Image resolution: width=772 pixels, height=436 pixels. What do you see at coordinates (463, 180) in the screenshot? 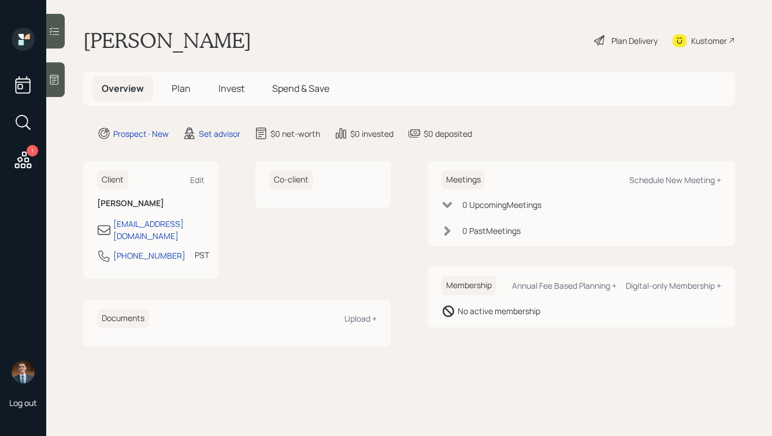
I see `h6: Meetings` at bounding box center [463, 180].